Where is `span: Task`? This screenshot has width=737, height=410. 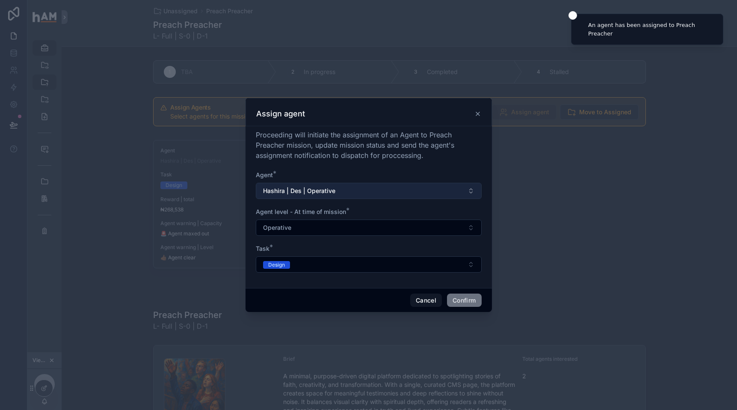
span: Task is located at coordinates (263, 248).